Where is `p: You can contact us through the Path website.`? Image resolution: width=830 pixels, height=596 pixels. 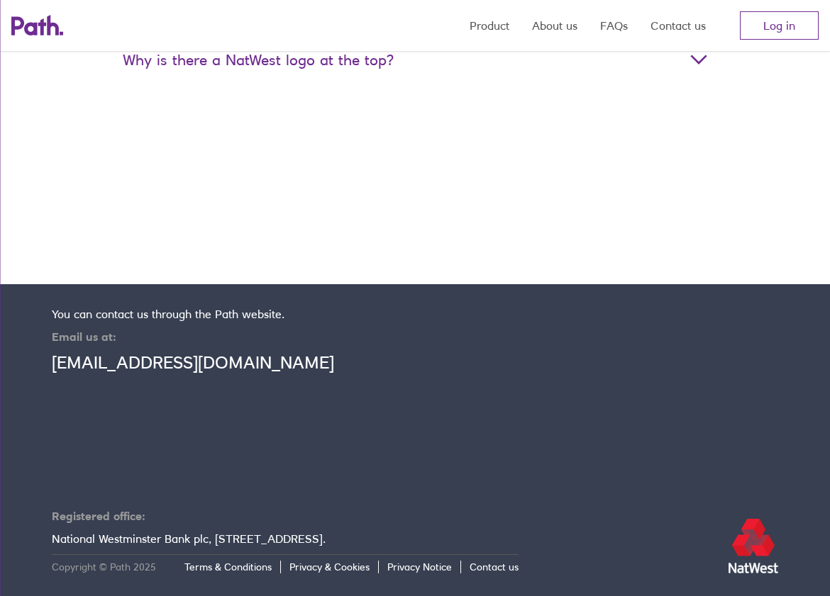 p: You can contact us through the Path website. is located at coordinates (285, 314).